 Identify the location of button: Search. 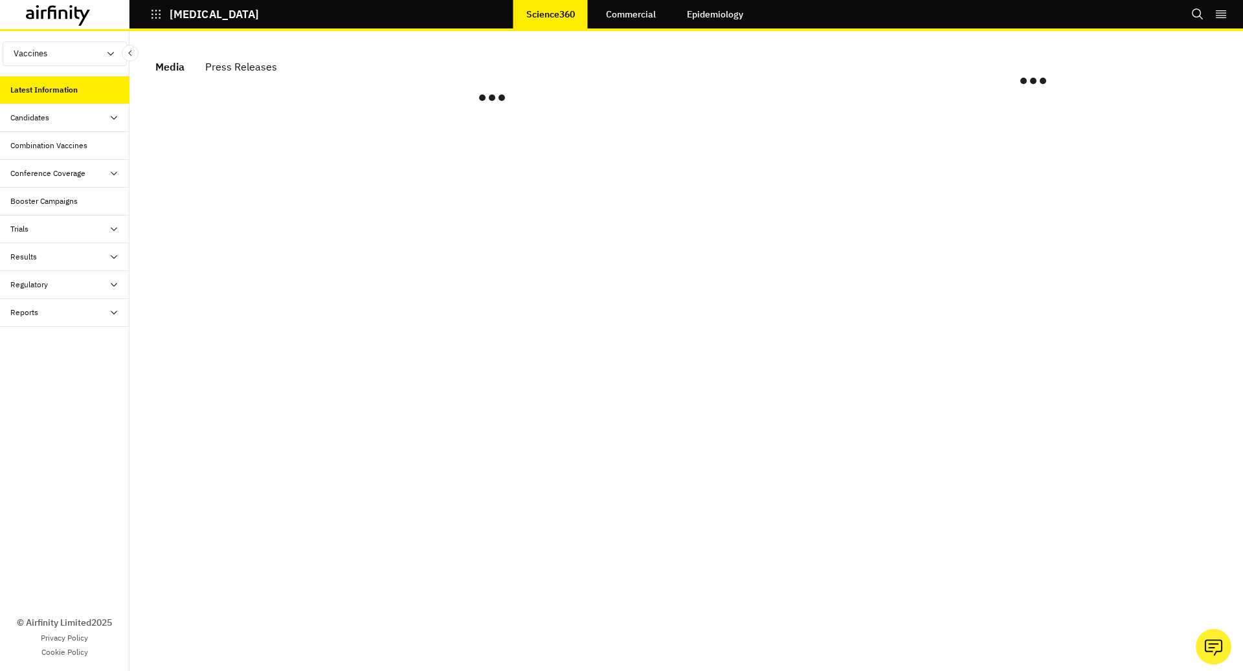
(1198, 14).